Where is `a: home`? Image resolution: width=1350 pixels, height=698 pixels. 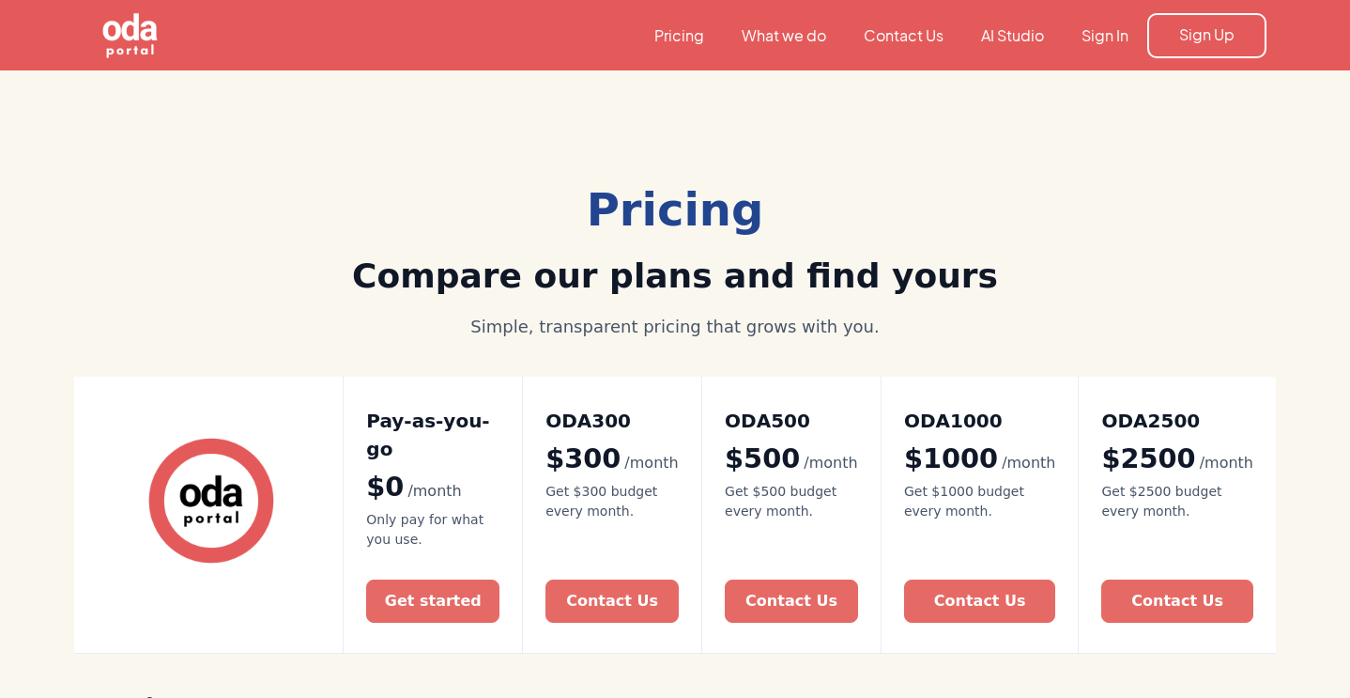 a: home is located at coordinates (173, 36).